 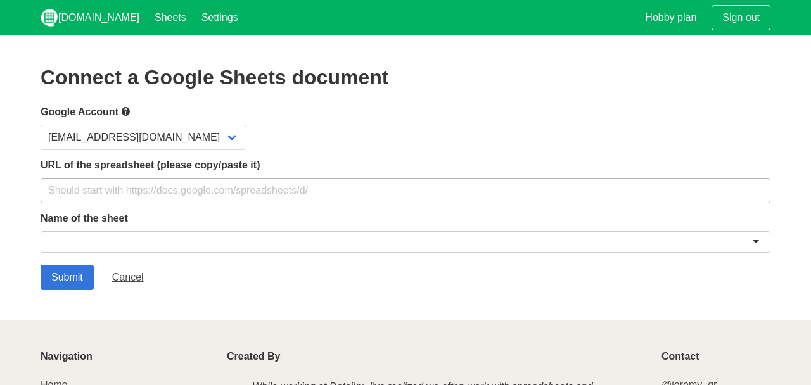 What do you see at coordinates (406, 77) in the screenshot?
I see `h2: Connect a Google Sheets document` at bounding box center [406, 77].